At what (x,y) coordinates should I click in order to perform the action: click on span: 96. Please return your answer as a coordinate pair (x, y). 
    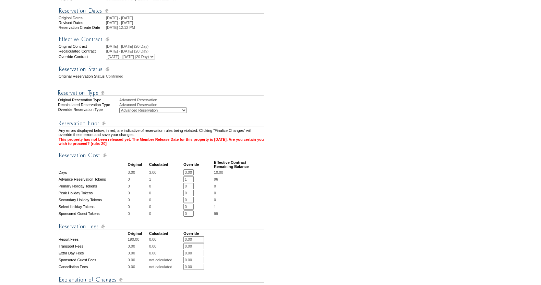
    Looking at the image, I should click on (216, 179).